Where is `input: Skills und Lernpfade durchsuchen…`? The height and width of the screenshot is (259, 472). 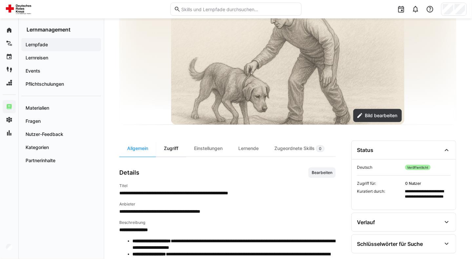
input: Skills und Lernpfade durchsuchen… is located at coordinates (239, 9).